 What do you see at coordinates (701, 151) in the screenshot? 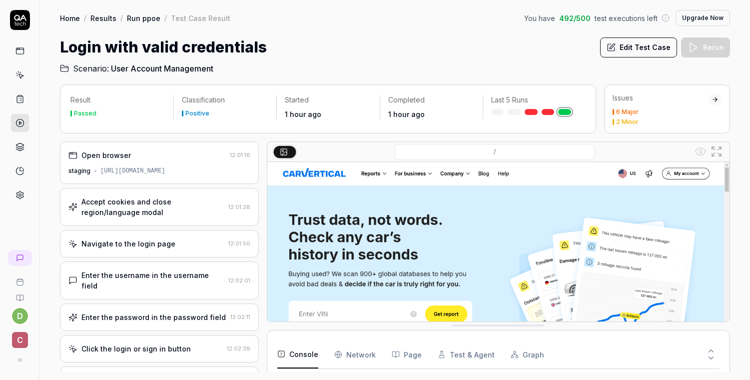
I see `button: Show all interative elements` at bounding box center [701, 151].